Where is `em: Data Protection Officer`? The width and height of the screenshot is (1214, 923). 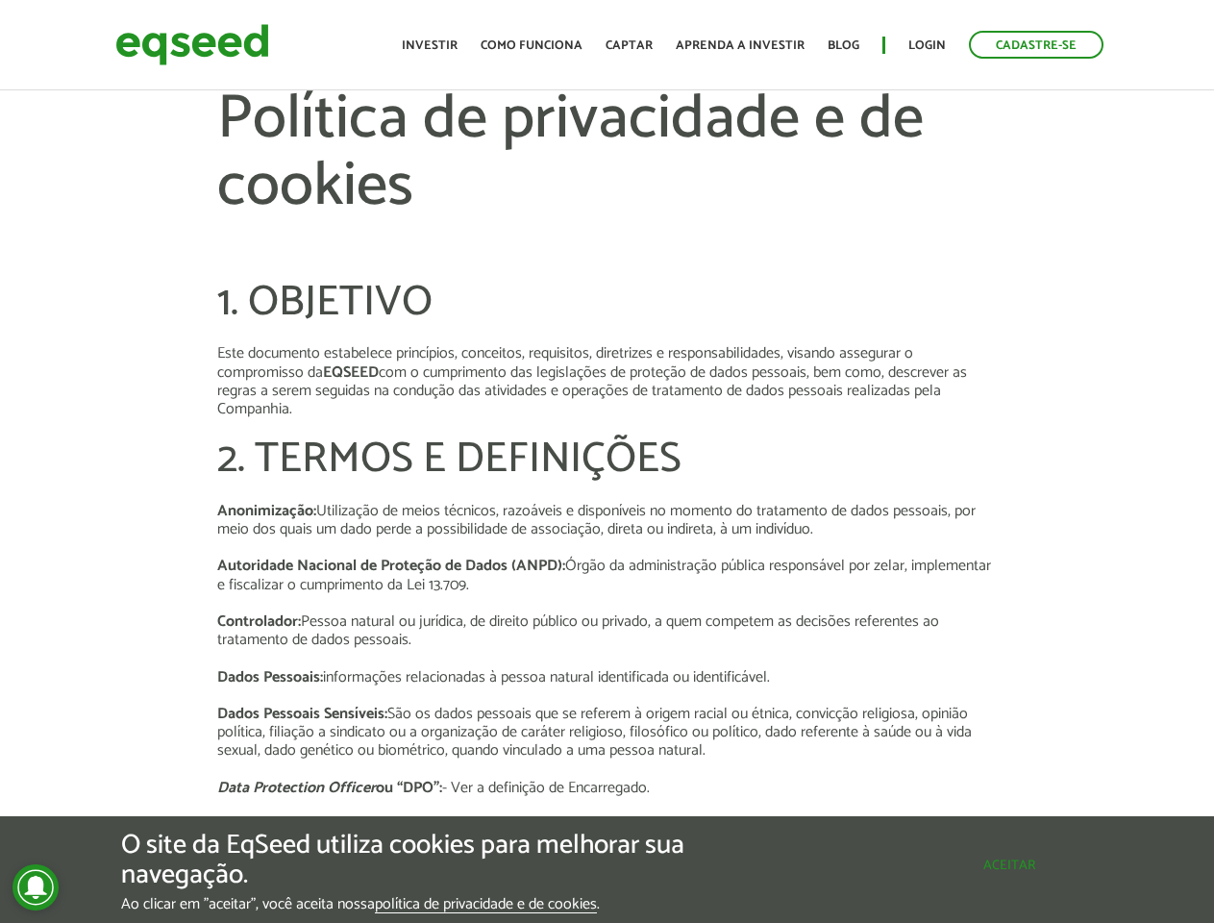 em: Data Protection Officer is located at coordinates (296, 787).